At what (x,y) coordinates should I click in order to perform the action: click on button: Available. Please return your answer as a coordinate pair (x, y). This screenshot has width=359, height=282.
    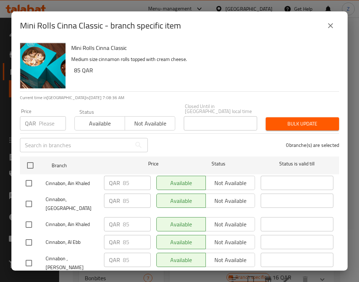
    Looking at the image, I should click on (100, 123).